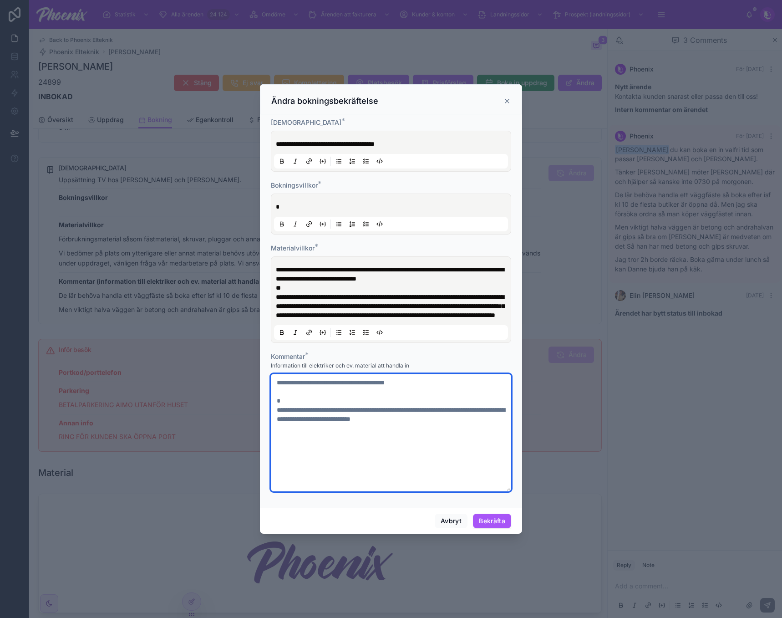 This screenshot has width=782, height=618. Describe the element at coordinates (340, 365) in the screenshot. I see `span: Information till elektriker och ev. material att handla in` at that location.